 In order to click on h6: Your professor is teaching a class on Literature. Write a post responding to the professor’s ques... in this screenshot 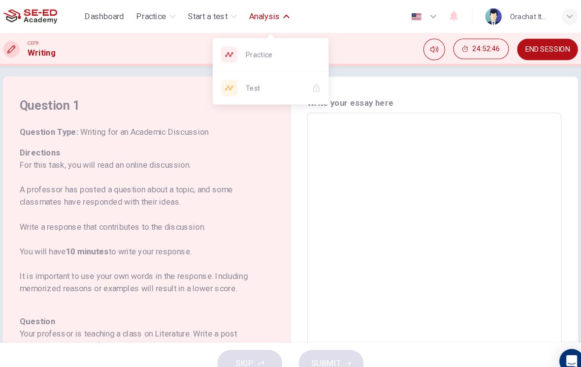, I will do `click(147, 325)`.